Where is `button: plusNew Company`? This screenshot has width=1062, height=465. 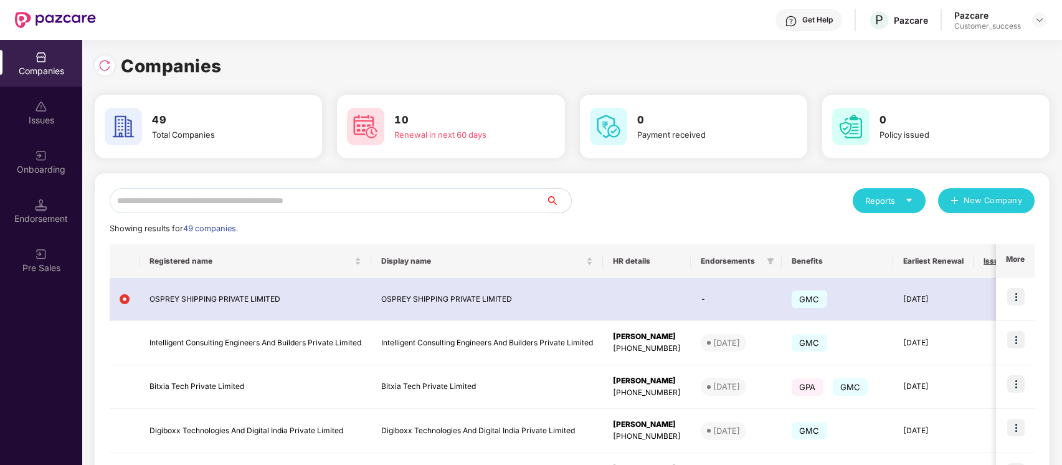 button: plusNew Company is located at coordinates (986, 201).